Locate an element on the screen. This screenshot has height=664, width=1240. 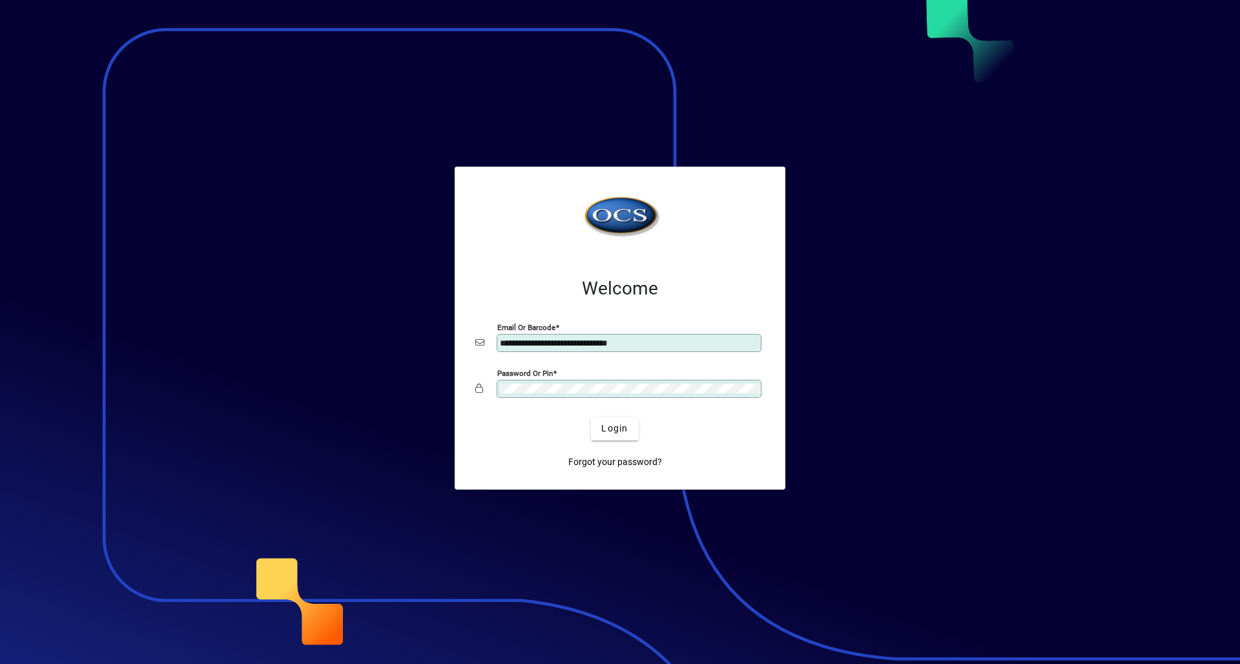
mat-label: Email or Barcode is located at coordinates (526, 327).